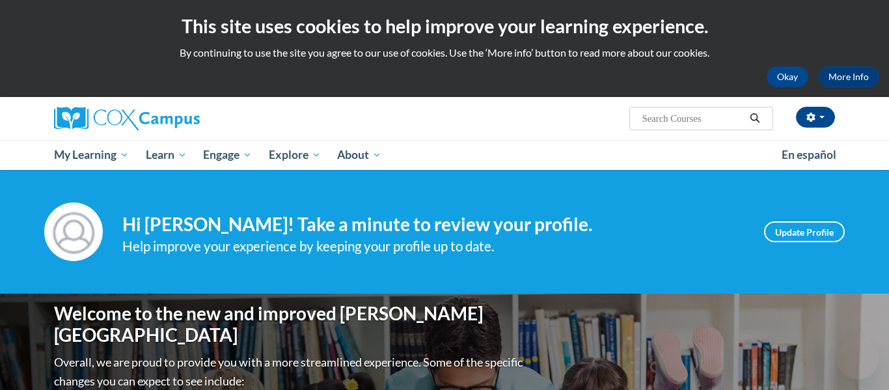 The image size is (889, 390). Describe the element at coordinates (804, 232) in the screenshot. I see `a: Update Profile` at that location.